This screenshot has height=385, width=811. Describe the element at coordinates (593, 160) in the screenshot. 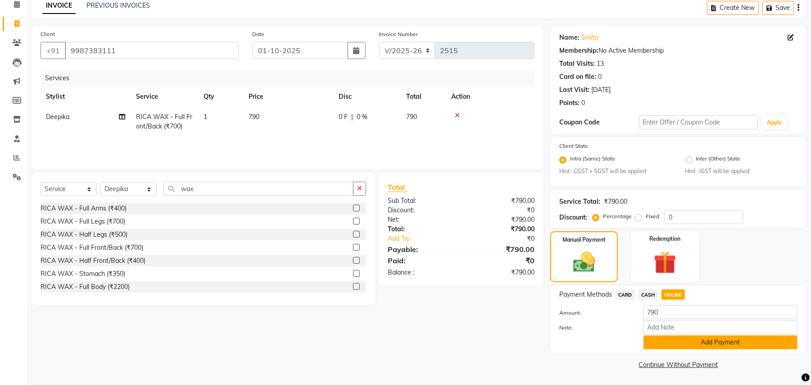

I see `label: Intra (Same) State` at that location.